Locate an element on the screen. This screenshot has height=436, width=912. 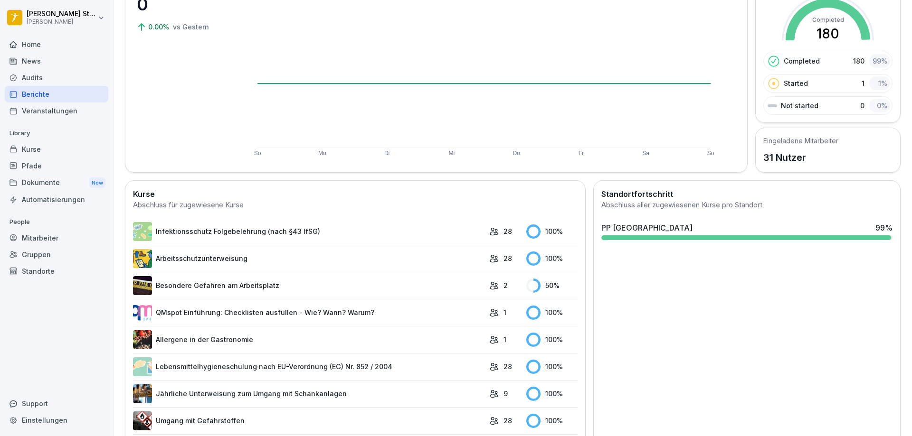
img: zq4t51x0wy87l3xh8s87q7rq.png is located at coordinates (142, 286).